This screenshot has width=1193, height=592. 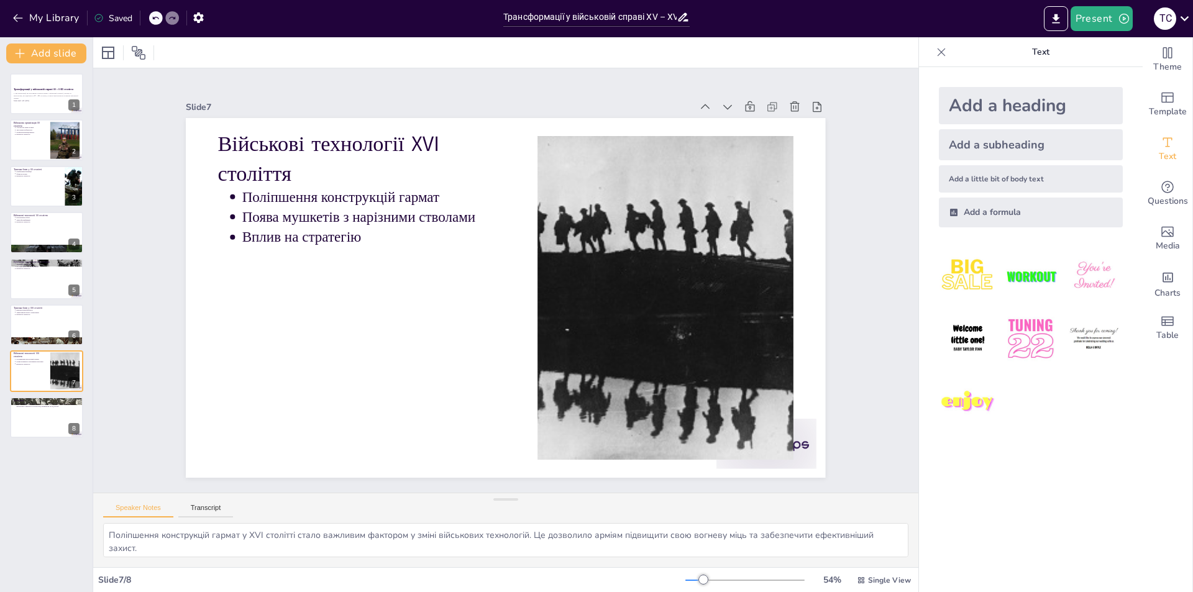 What do you see at coordinates (31, 127) in the screenshot?
I see `p: Структурні зміни в армії` at bounding box center [31, 127].